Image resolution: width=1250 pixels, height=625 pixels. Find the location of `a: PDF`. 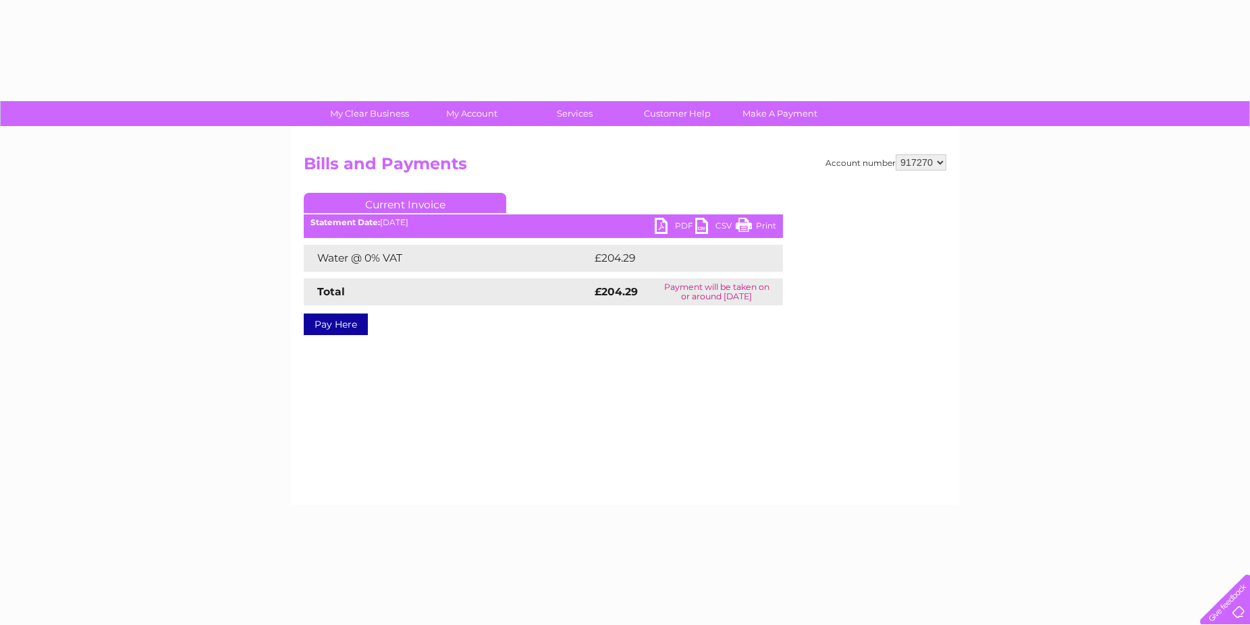

a: PDF is located at coordinates (675, 227).